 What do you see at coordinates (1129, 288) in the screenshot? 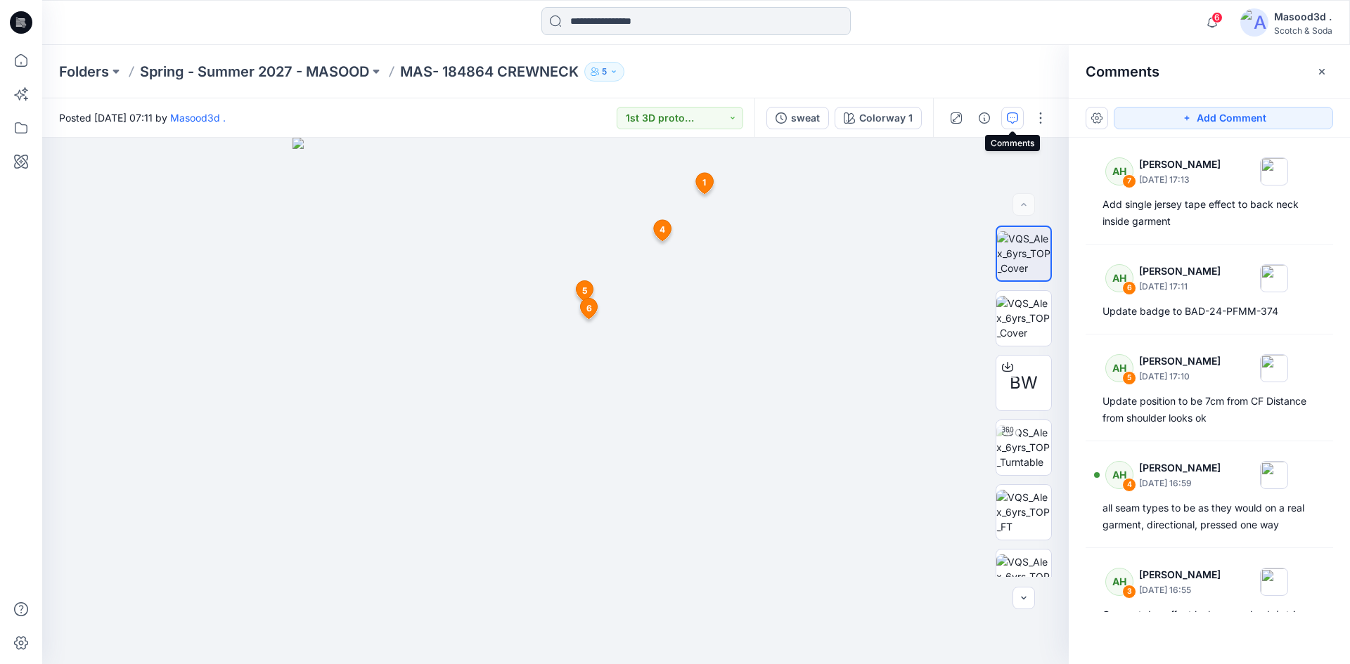
I see `div: 6` at bounding box center [1129, 288].